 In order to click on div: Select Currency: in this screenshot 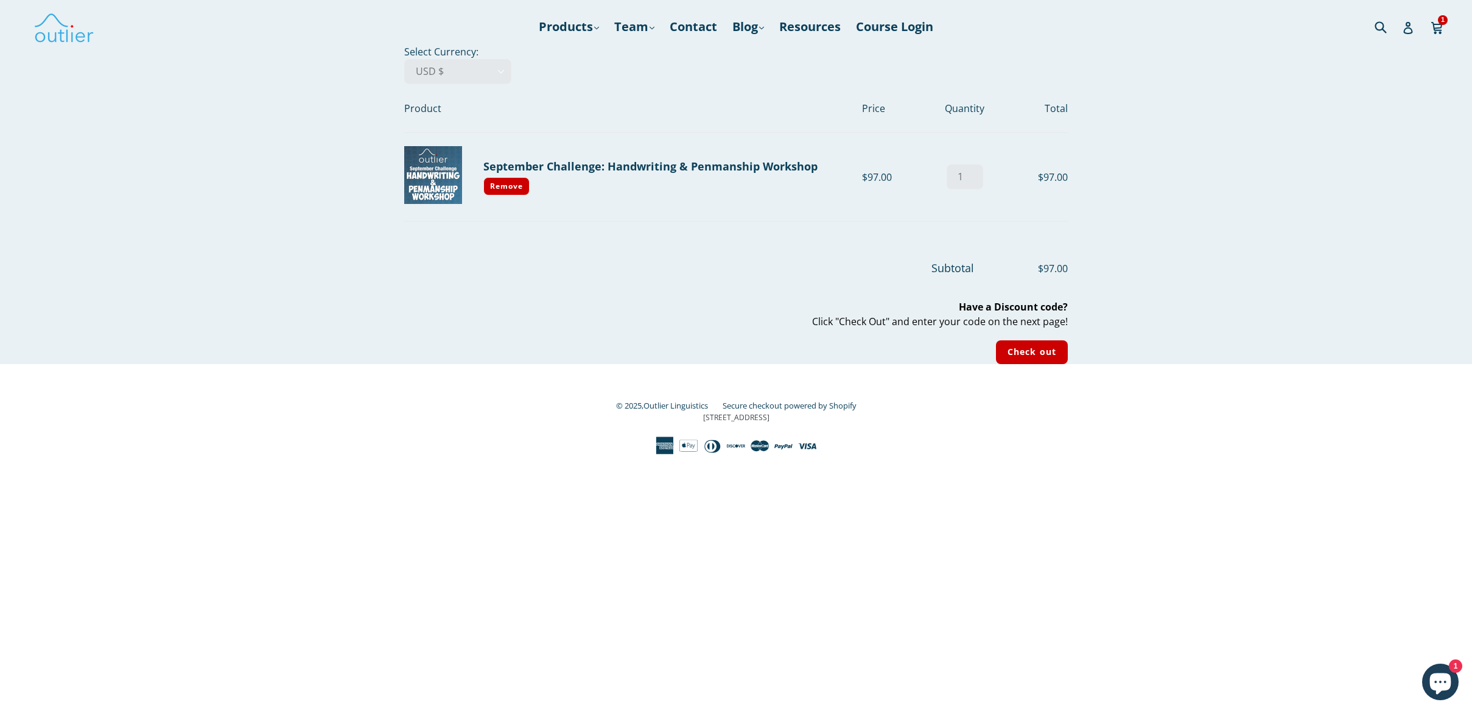, I will do `click(736, 204)`.